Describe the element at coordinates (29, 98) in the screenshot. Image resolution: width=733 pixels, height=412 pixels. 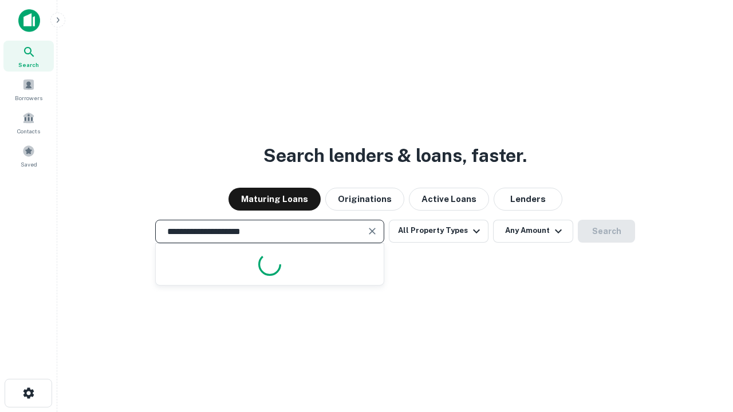
I see `span: Borrowers` at that location.